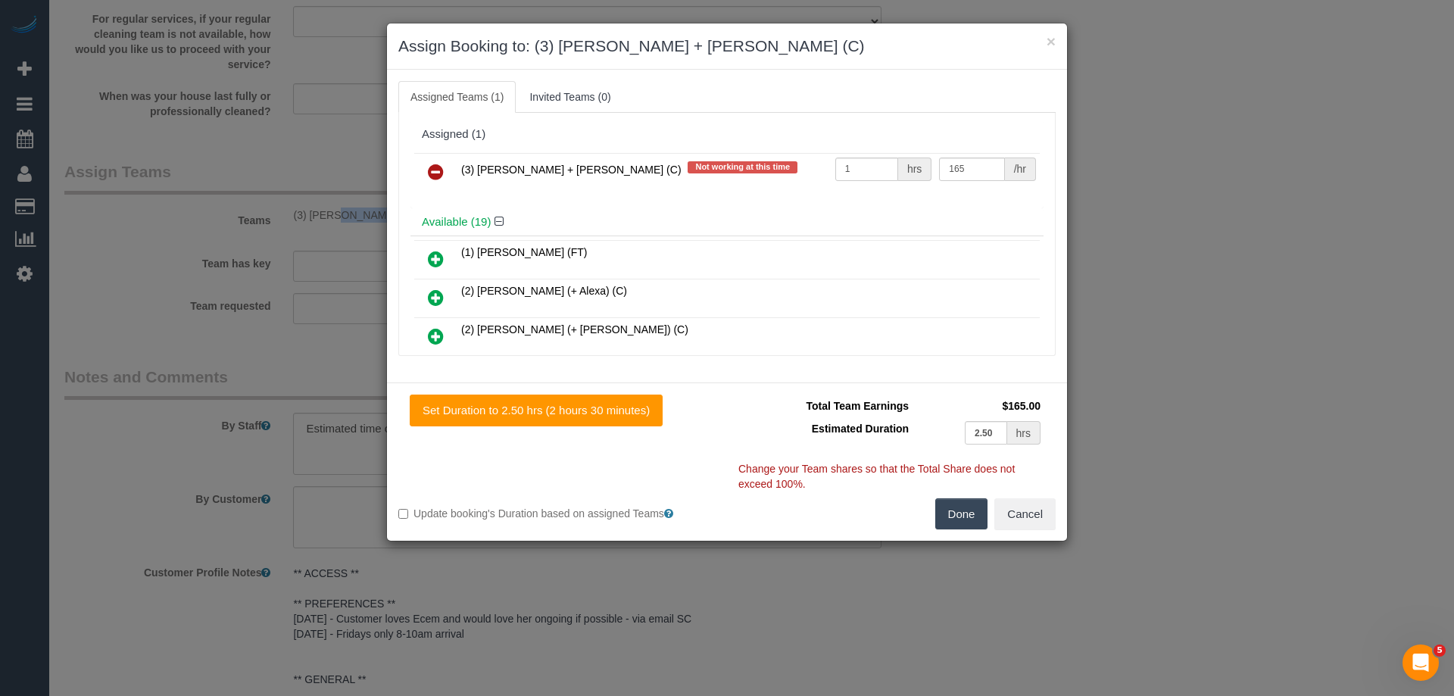 The width and height of the screenshot is (1454, 696). Describe the element at coordinates (1020, 169) in the screenshot. I see `div: /hr` at that location.